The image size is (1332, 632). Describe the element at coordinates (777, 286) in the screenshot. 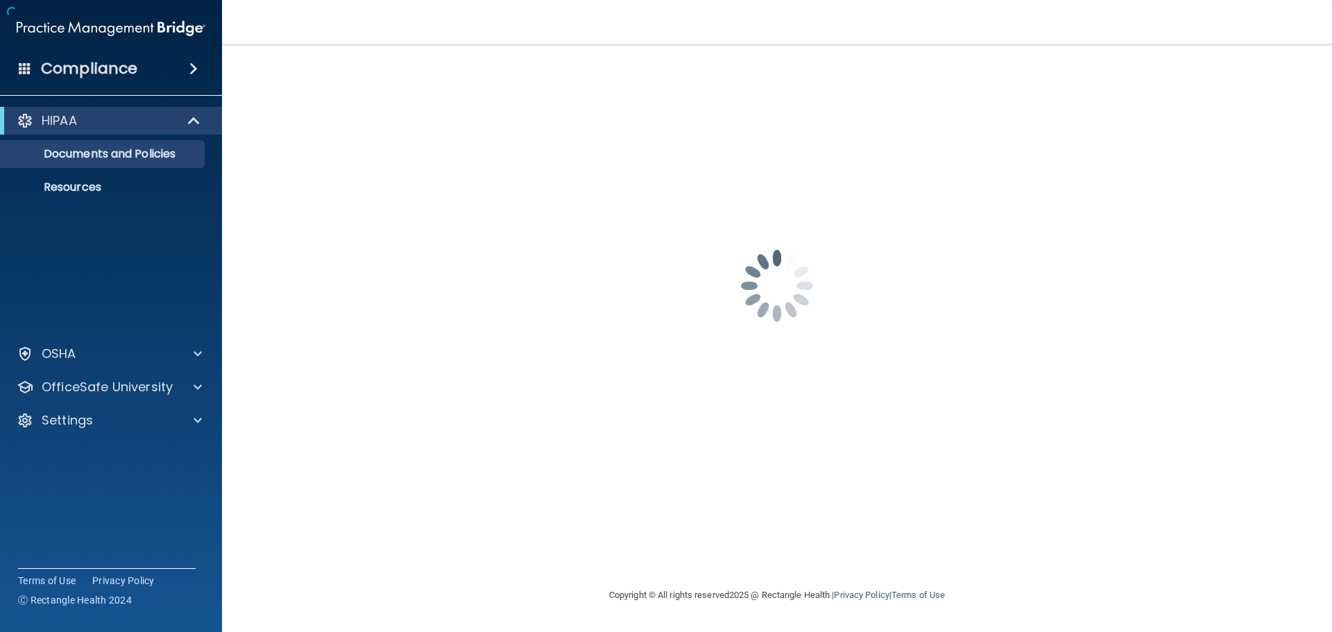

I see `img: spinner.e123f6fc.gif` at that location.